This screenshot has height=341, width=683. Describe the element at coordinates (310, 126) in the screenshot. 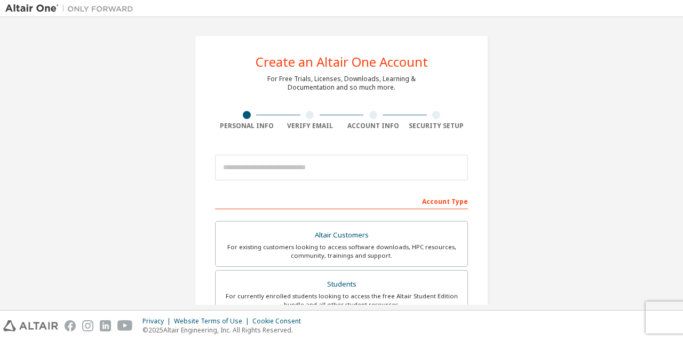

I see `div: Verify Email` at that location.